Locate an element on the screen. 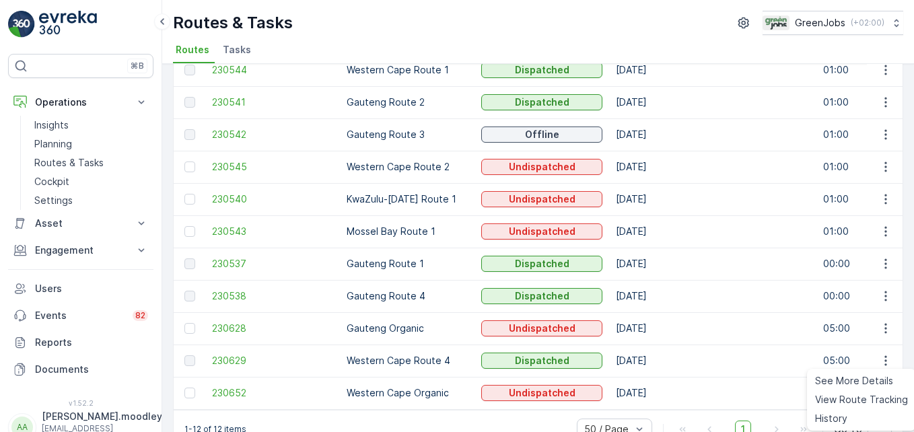 The width and height of the screenshot is (914, 432). a: 230543 is located at coordinates (272, 231).